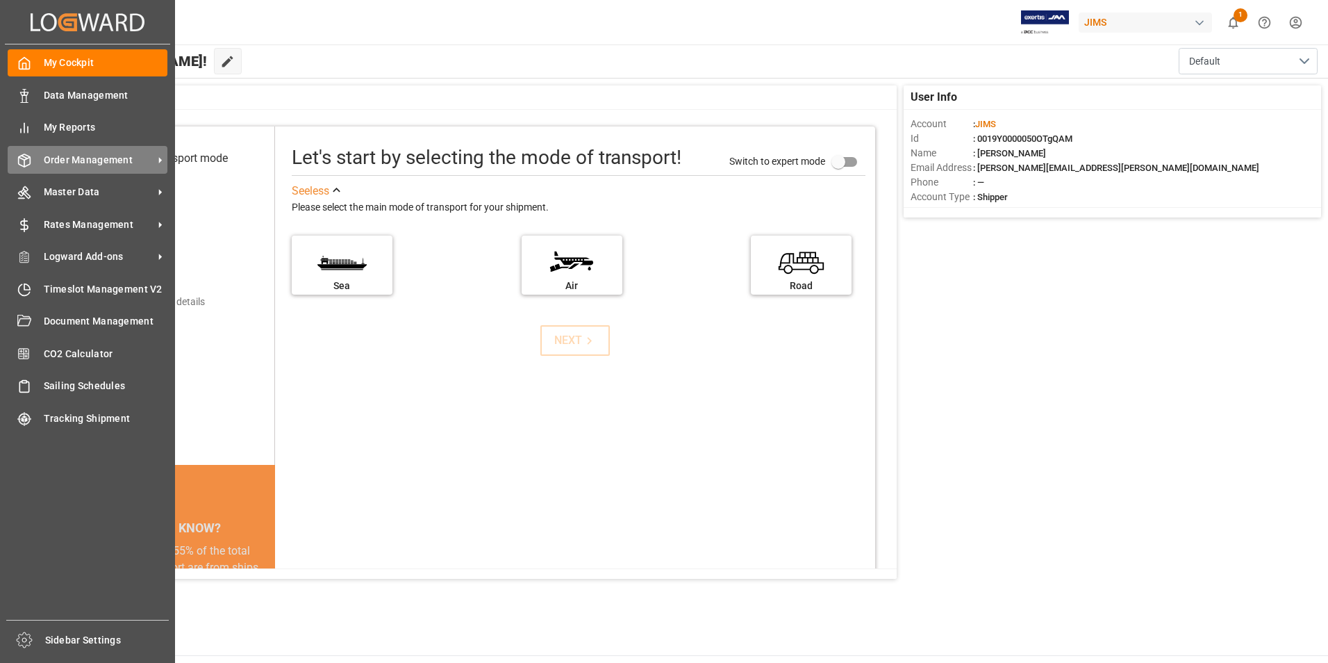 This screenshot has width=1328, height=663. What do you see at coordinates (99, 256) in the screenshot?
I see `span: Logward Add-ons` at bounding box center [99, 256].